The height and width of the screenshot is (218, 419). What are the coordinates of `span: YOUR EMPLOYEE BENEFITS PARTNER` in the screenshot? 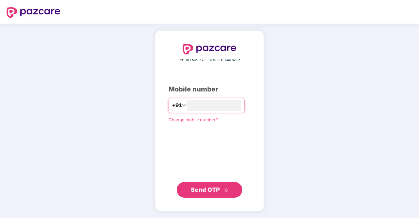 It's located at (210, 60).